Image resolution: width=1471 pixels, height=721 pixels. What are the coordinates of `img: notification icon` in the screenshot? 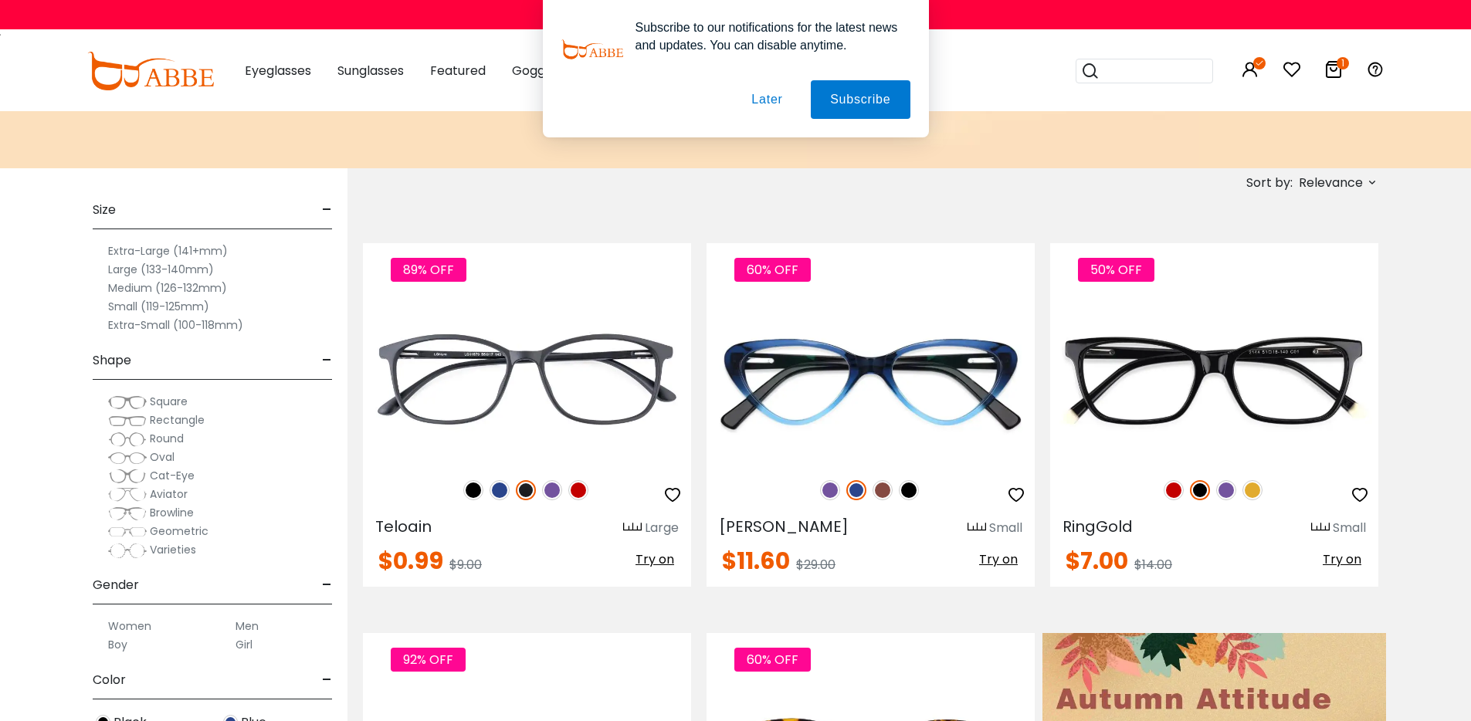 It's located at (592, 49).